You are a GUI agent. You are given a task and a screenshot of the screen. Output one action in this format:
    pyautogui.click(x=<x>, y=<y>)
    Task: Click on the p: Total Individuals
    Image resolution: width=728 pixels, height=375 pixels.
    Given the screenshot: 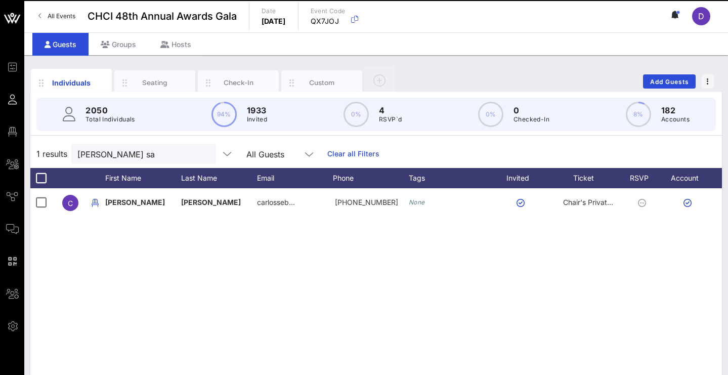 What is the action you would take?
    pyautogui.click(x=110, y=119)
    